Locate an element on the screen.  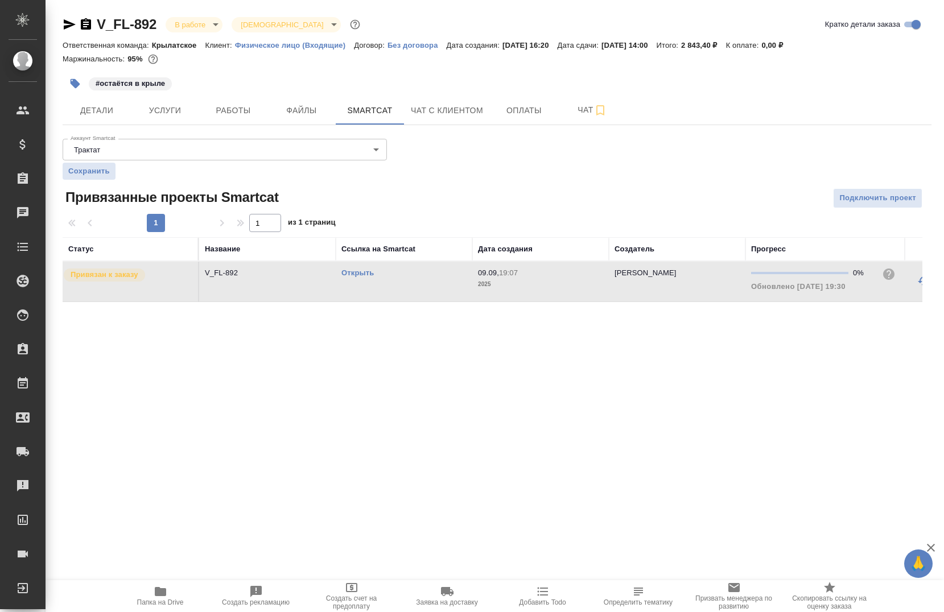
p: Без договора is located at coordinates (417, 45).